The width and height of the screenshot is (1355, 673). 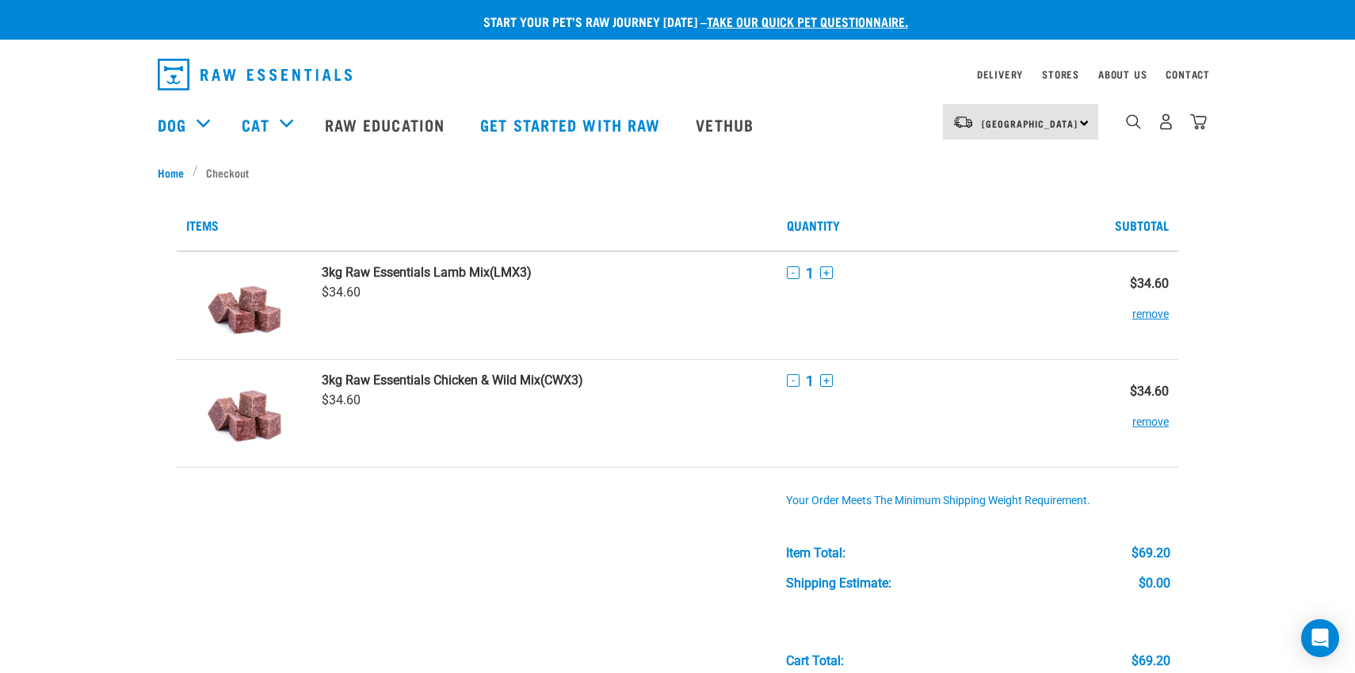 I want to click on div: Your order meets the minimum shipping weight requirement., so click(x=978, y=501).